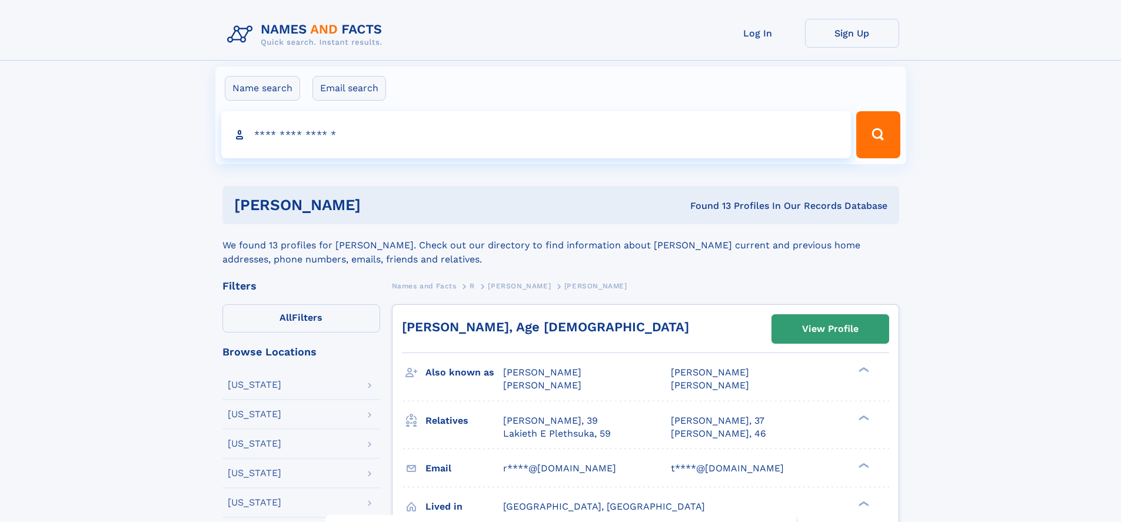  Describe the element at coordinates (307, 35) in the screenshot. I see `img: Logo Names and Facts` at that location.